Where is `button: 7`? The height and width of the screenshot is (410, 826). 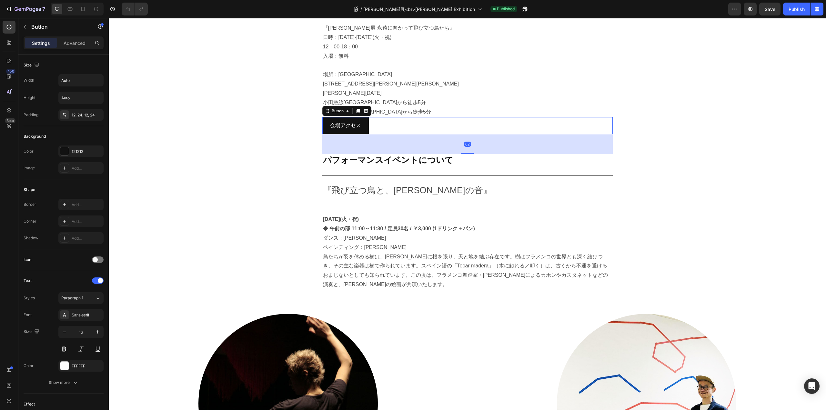
button: 7 is located at coordinates (25, 9).